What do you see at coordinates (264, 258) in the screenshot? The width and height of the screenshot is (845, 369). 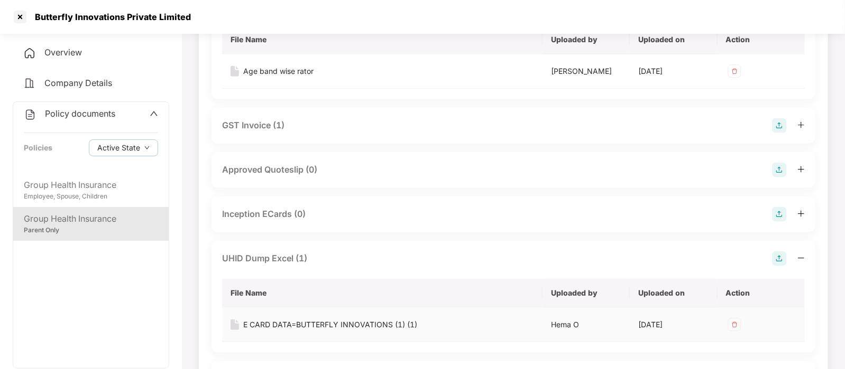 I see `div: UHID Dump Excel (1)` at bounding box center [264, 258].